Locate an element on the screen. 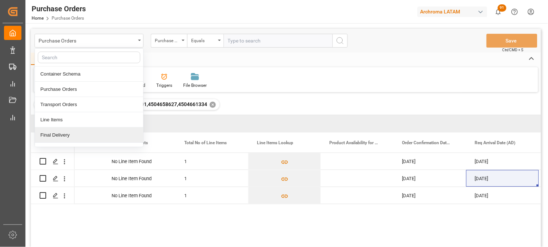 The width and height of the screenshot is (548, 247). div: Home is located at coordinates (43, 59).